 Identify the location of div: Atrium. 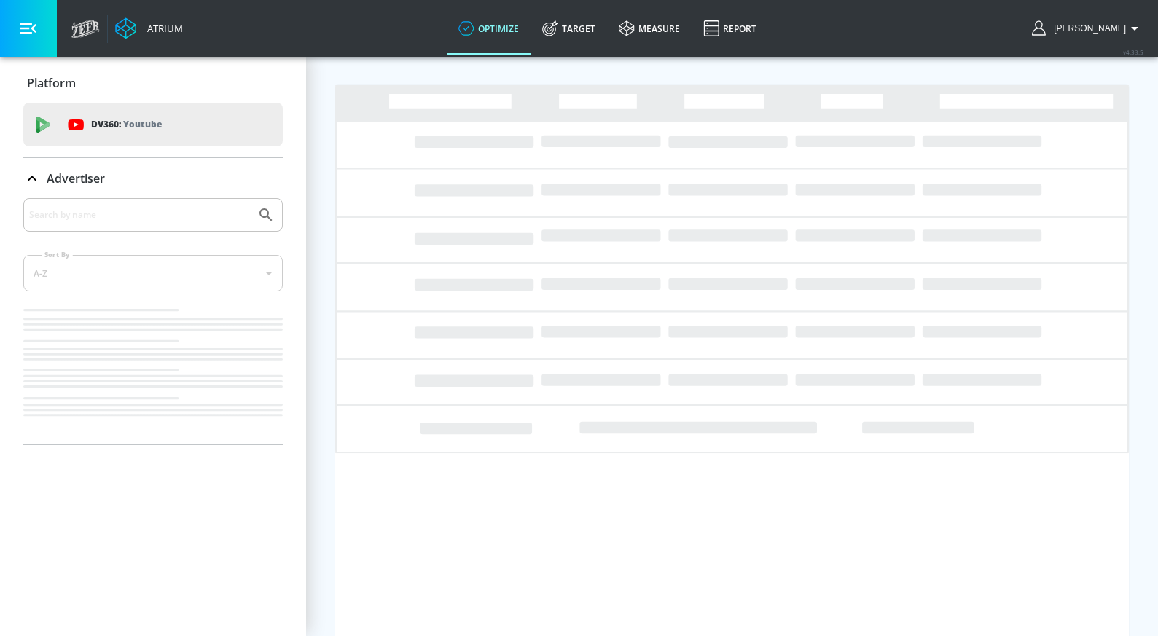
(162, 28).